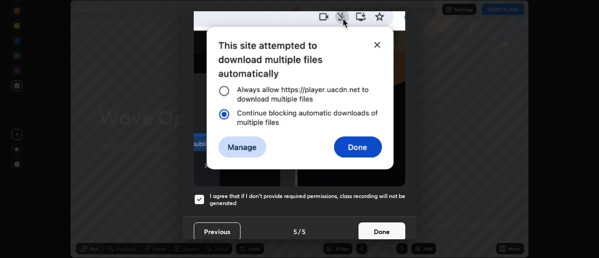 The width and height of the screenshot is (599, 258). I want to click on button: Previous, so click(217, 232).